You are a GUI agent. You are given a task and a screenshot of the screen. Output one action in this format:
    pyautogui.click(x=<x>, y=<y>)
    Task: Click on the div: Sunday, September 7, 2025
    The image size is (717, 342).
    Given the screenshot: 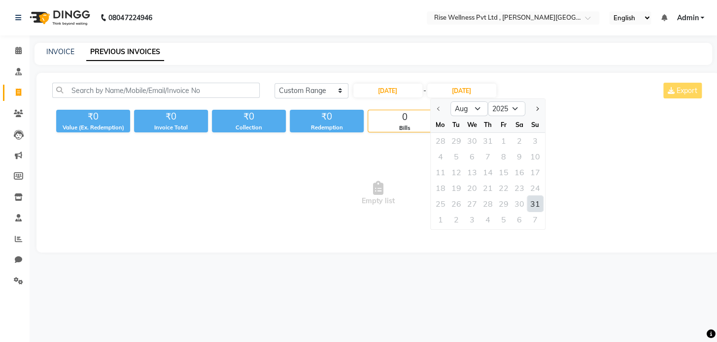 What is the action you would take?
    pyautogui.click(x=535, y=220)
    